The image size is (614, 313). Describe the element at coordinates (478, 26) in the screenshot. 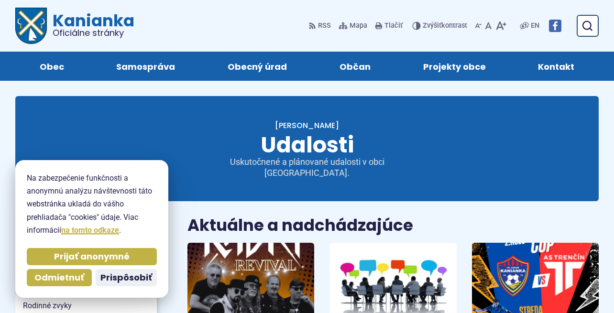

I see `button: Zmenšiť veľkosť písma` at that location.